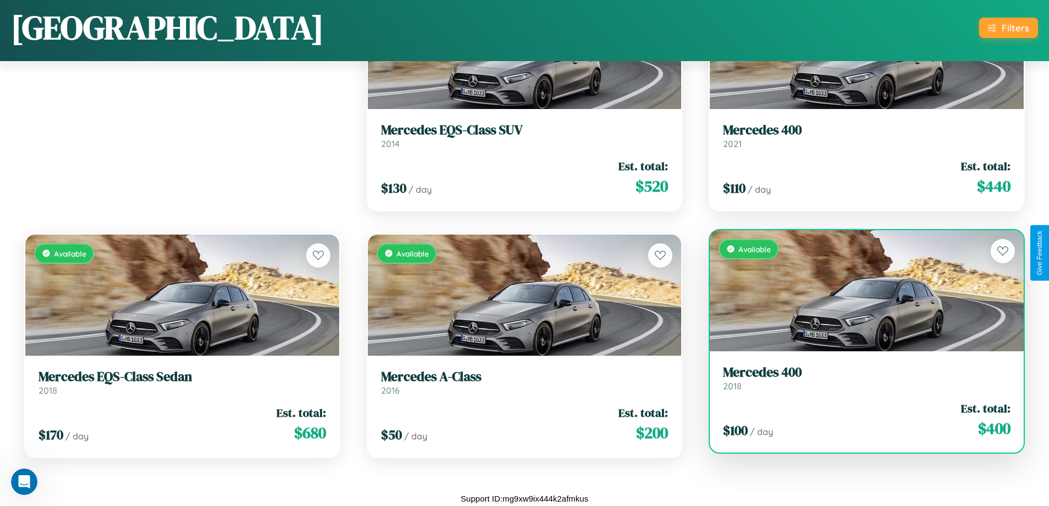  I want to click on h3: Mercedes EQS-Class Sedan, so click(182, 377).